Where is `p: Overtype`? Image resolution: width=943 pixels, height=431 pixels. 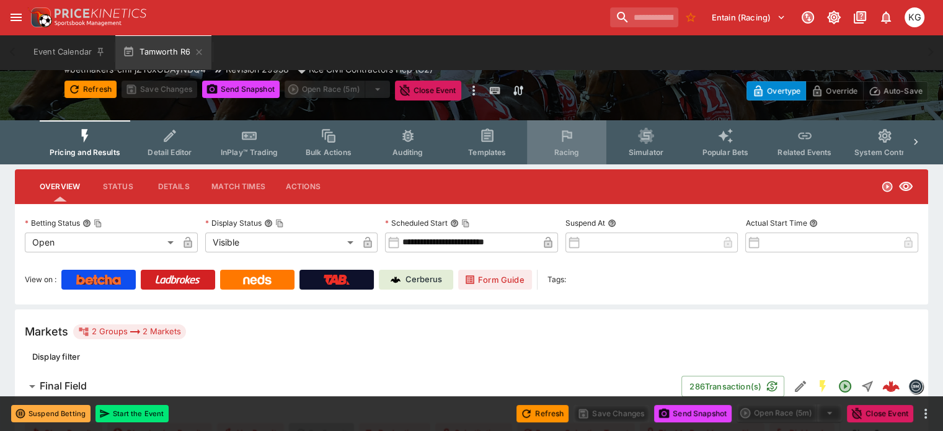 p: Overtype is located at coordinates (783, 90).